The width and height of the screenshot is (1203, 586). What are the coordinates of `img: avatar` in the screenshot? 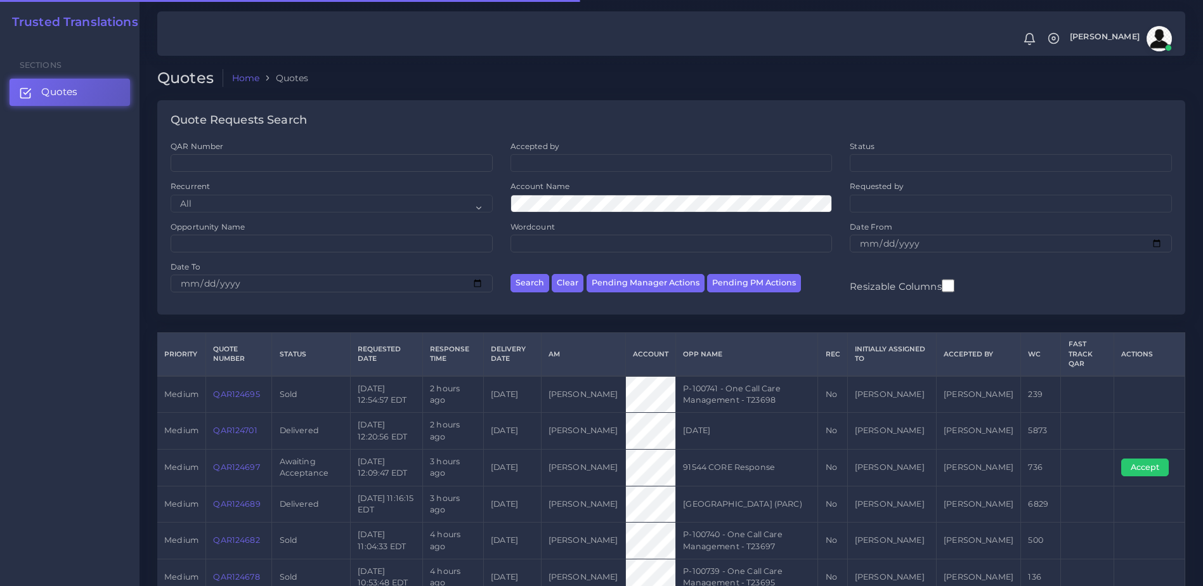 It's located at (1159, 39).